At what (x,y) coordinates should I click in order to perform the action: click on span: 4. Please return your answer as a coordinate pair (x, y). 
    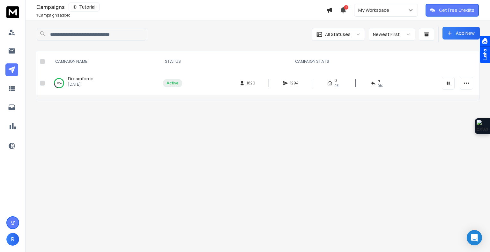
    Looking at the image, I should click on (379, 81).